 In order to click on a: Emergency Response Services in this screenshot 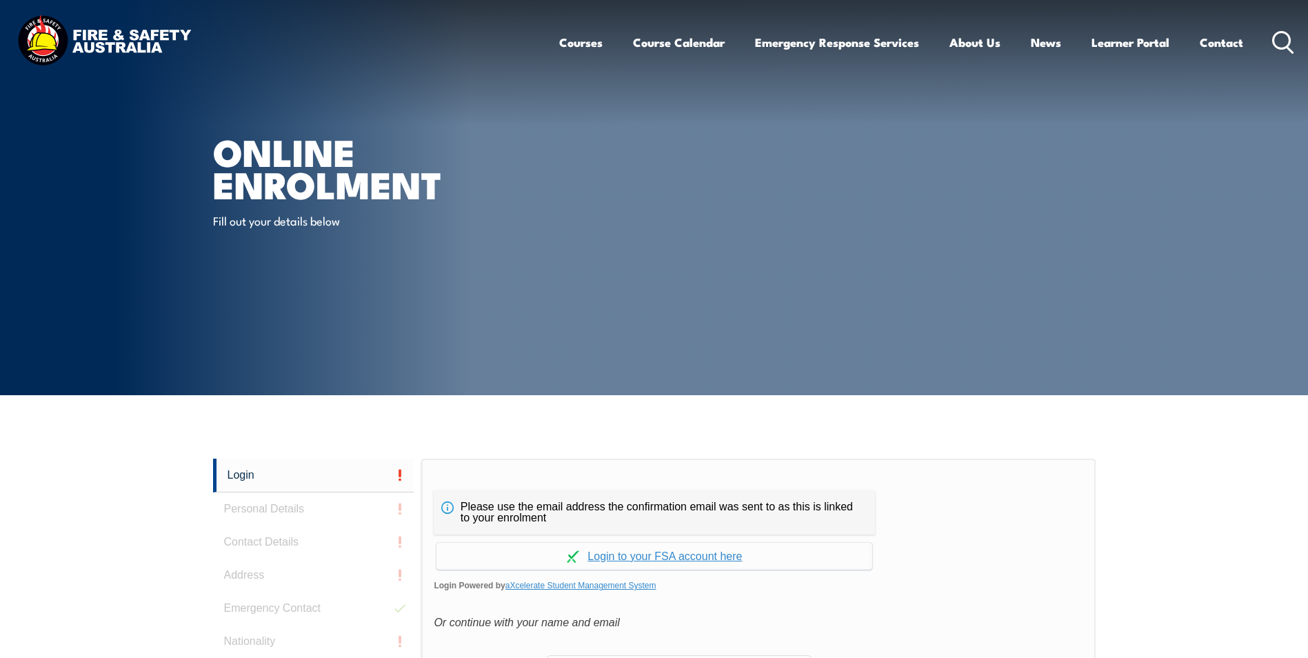, I will do `click(837, 42)`.